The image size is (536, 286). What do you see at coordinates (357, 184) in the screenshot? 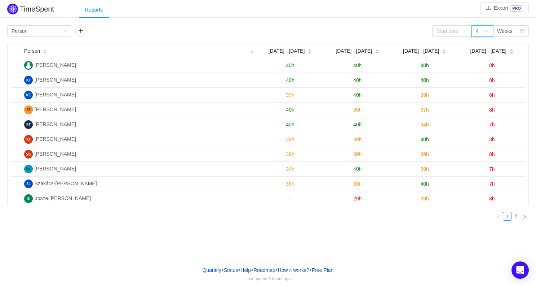
I see `span: 33h` at bounding box center [357, 184].